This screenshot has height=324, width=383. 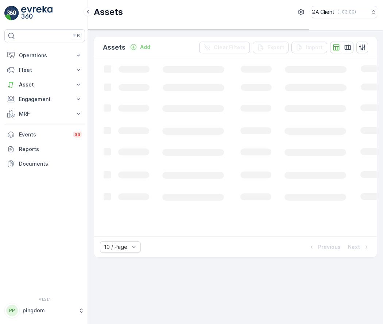 I want to click on p: Asset, so click(x=45, y=85).